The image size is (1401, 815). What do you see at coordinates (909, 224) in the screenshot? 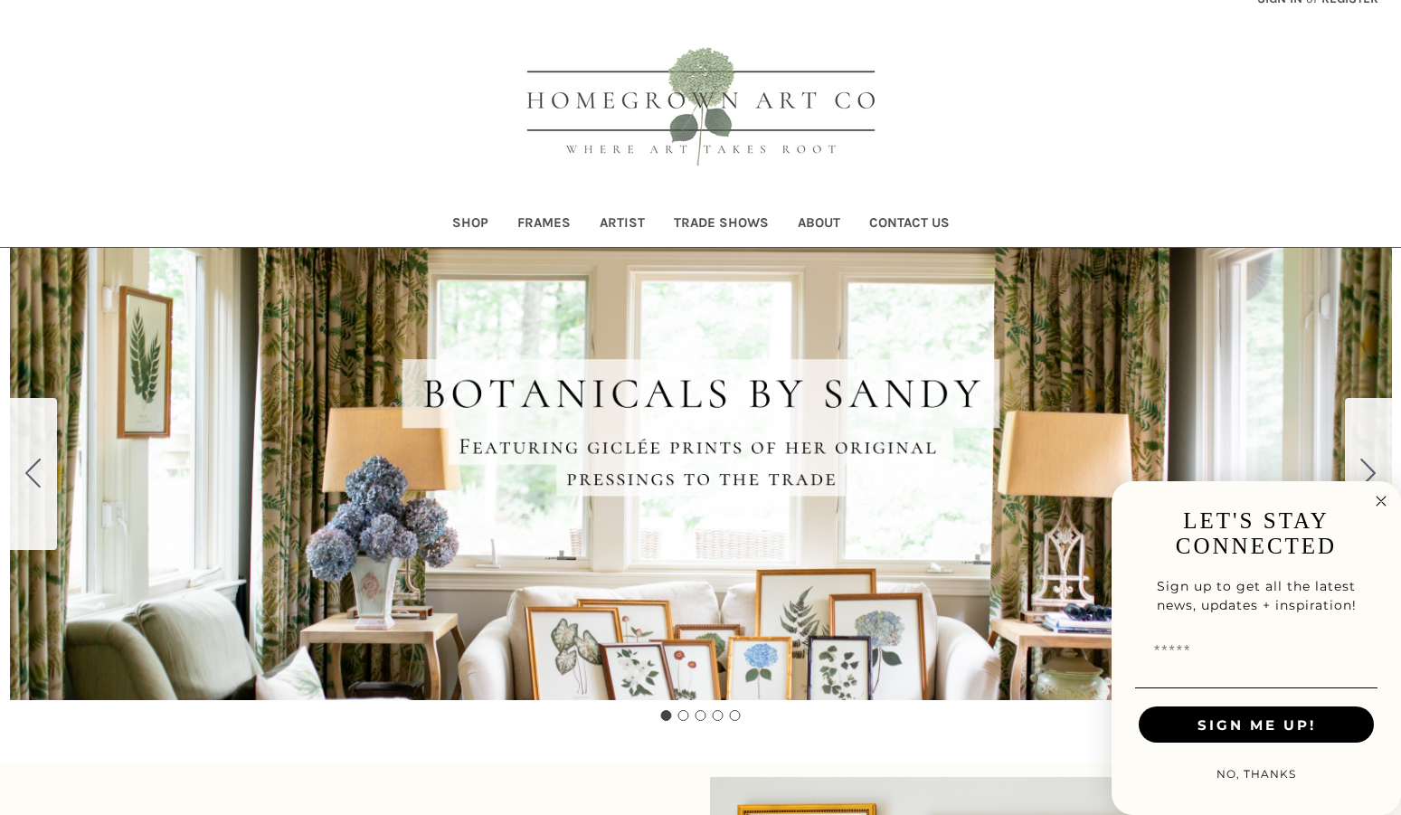
I see `a: Contact Us` at bounding box center [909, 224].